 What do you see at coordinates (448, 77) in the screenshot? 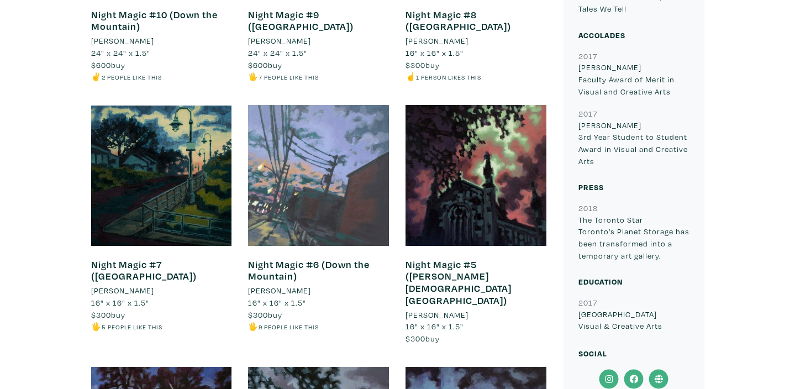
I see `small: 1 person likes this` at bounding box center [448, 77].